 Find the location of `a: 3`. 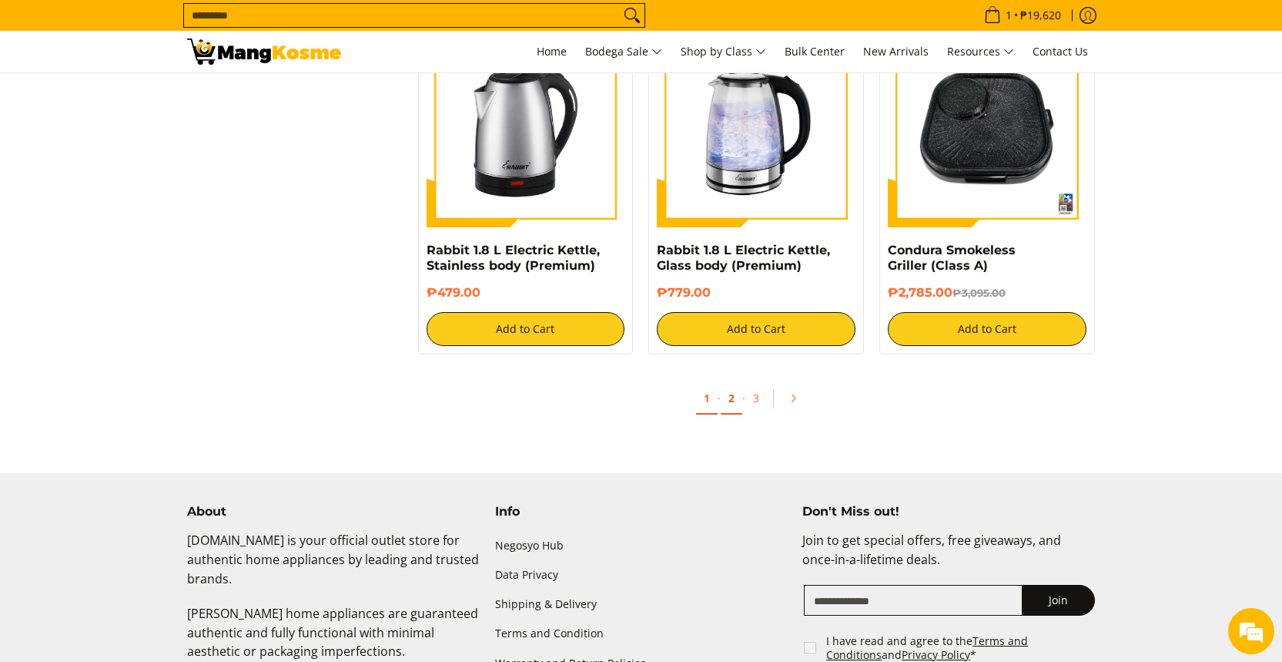

a: 3 is located at coordinates (756, 397).